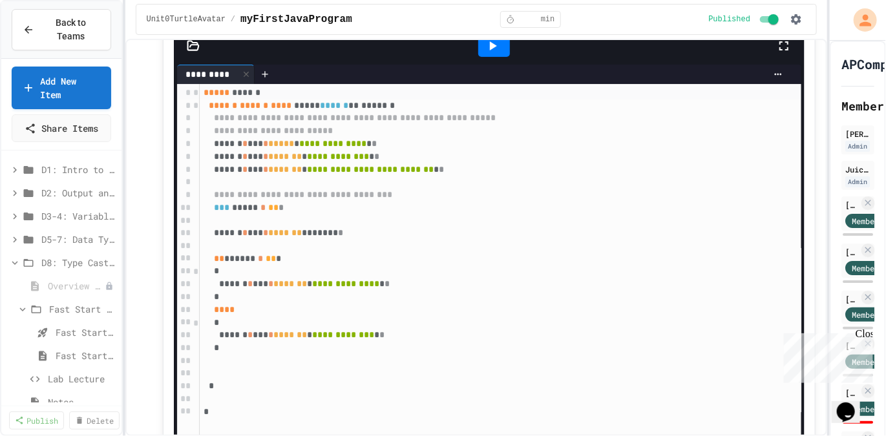 Image resolution: width=886 pixels, height=436 pixels. What do you see at coordinates (79, 169) in the screenshot?
I see `span: D1: Intro to APCSA` at bounding box center [79, 169].